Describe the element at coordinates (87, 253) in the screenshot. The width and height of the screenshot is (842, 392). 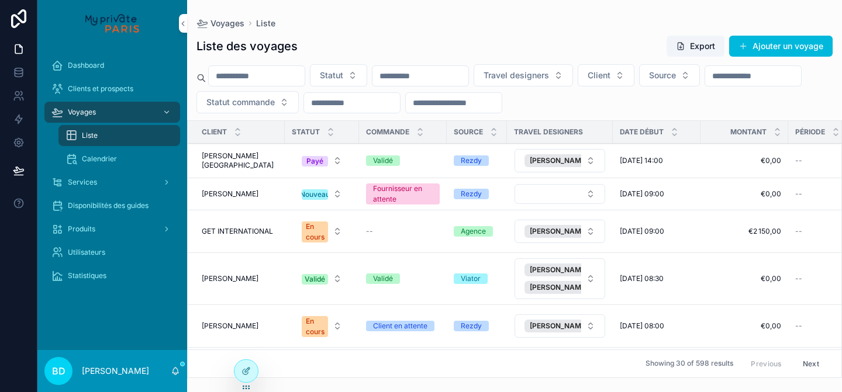
I see `span: Utilisateurs` at that location.